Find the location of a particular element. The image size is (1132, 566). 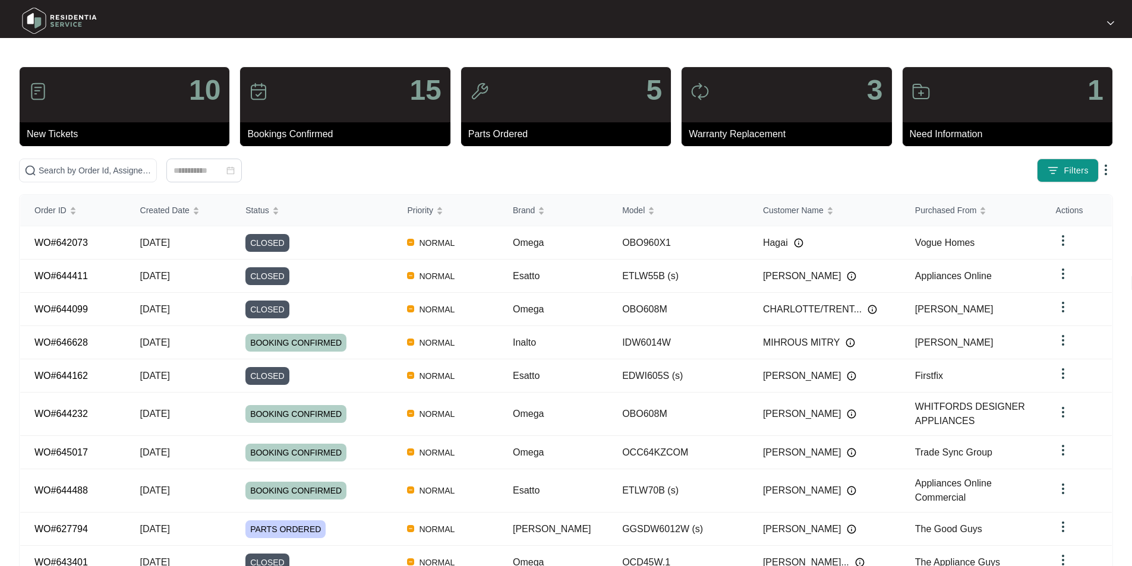

p: 5 is located at coordinates (653, 90).